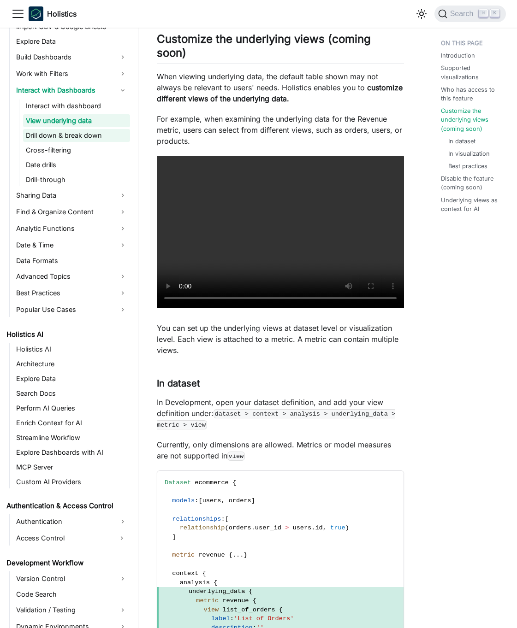 Image resolution: width=517 pixels, height=628 pixels. Describe the element at coordinates (63, 538) in the screenshot. I see `a: Access Control` at that location.